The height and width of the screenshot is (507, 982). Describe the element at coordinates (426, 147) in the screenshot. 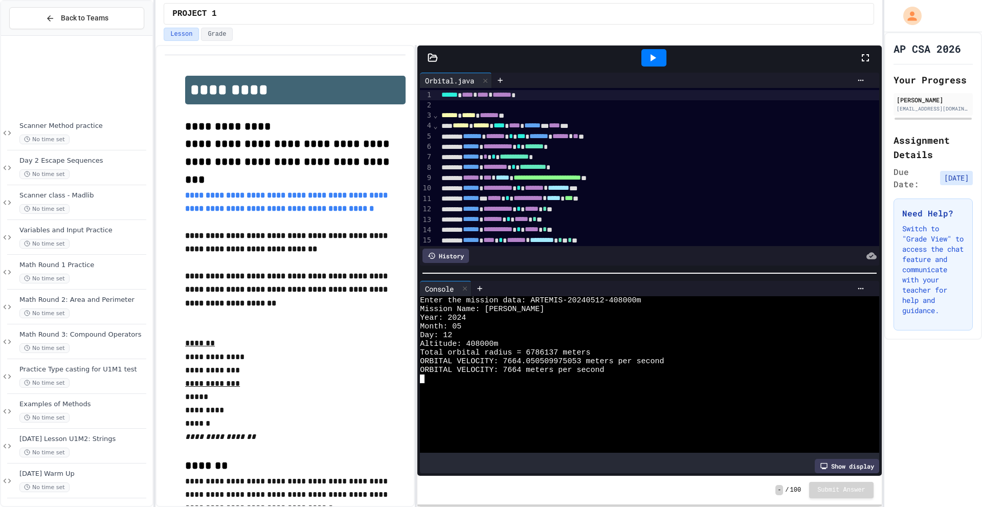

I see `div: 6` at that location.